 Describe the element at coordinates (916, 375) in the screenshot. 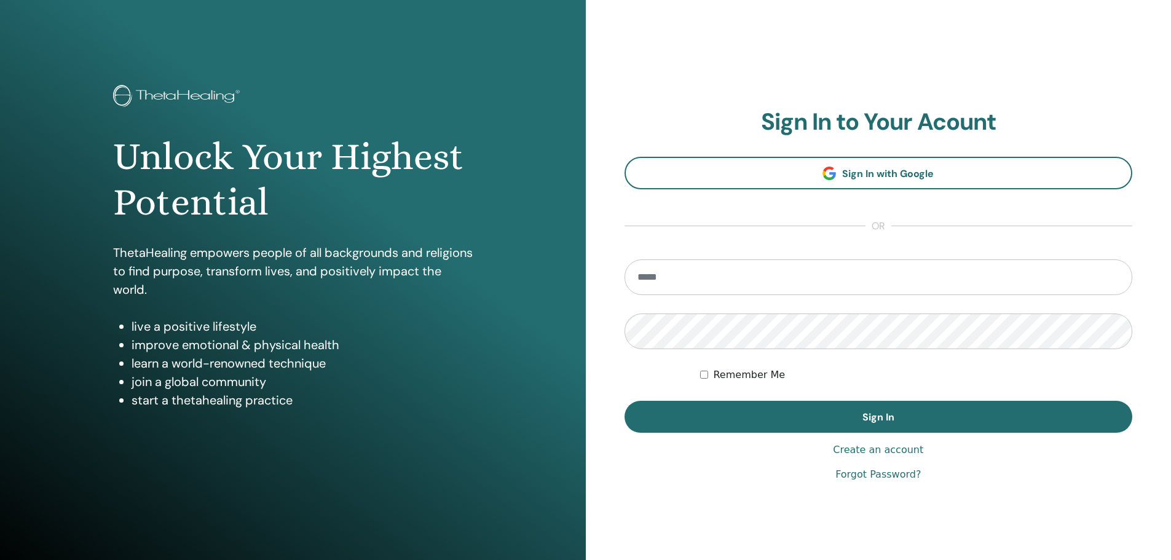

I see `div: Keep me authenticated indefinitely or until I manually logout` at that location.